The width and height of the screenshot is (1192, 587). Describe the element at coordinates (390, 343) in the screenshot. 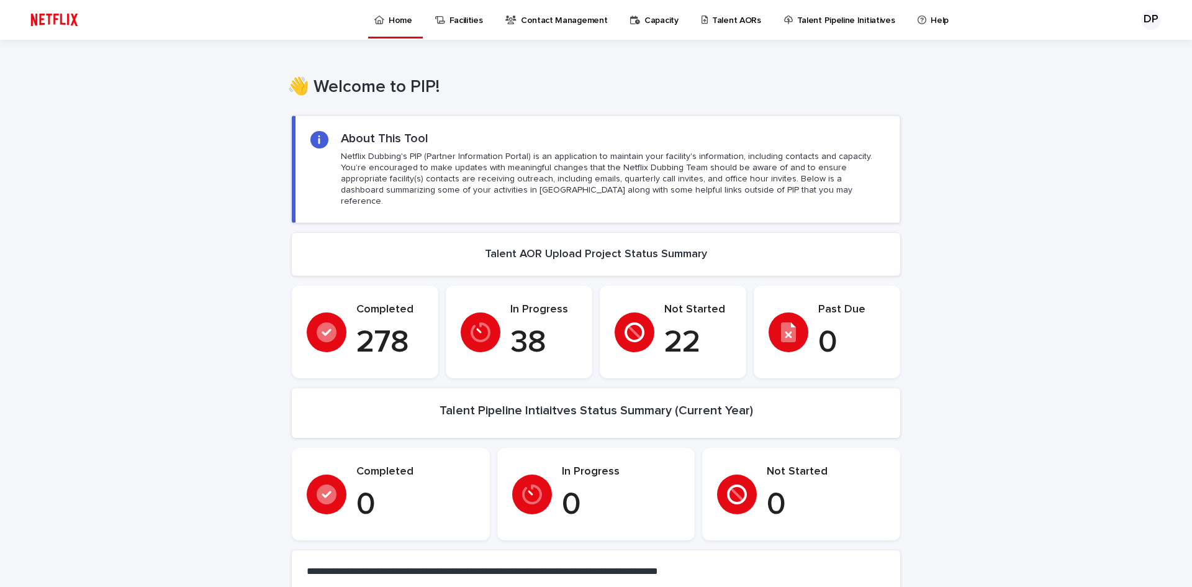

I see `p: 278` at that location.